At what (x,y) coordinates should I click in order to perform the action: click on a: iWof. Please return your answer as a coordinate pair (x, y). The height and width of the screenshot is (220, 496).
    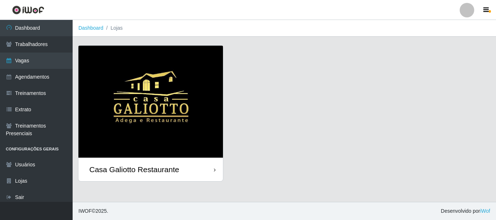
    Looking at the image, I should click on (485, 211).